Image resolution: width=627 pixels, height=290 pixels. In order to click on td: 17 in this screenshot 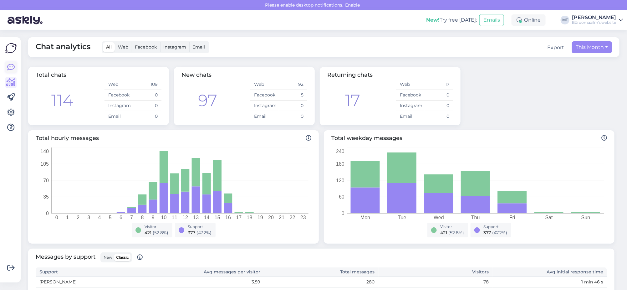, I will do `click(439, 85)`.